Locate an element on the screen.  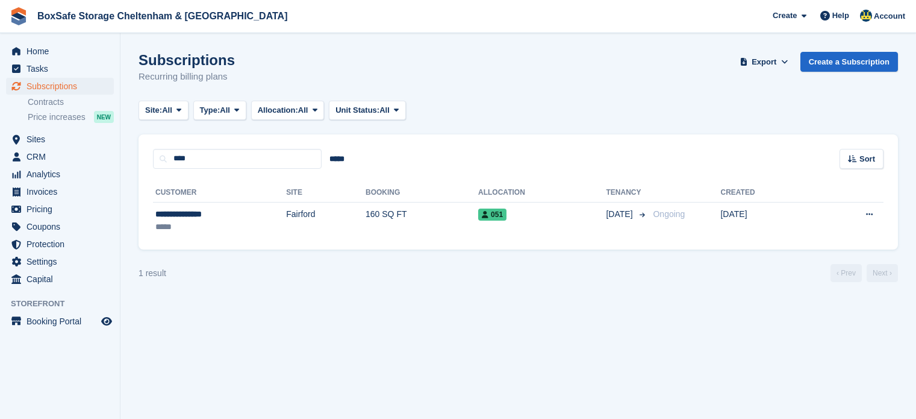
span: Unit Status: is located at coordinates (357, 110).